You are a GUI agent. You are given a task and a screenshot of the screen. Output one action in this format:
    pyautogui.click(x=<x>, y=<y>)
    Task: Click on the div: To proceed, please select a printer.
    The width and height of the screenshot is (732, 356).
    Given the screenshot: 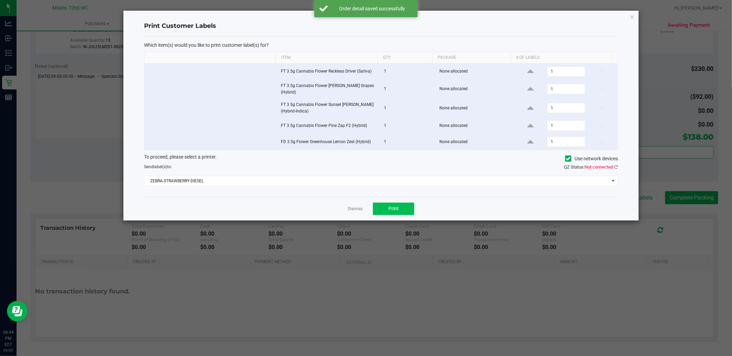 What is the action you would take?
    pyautogui.click(x=381, y=159)
    